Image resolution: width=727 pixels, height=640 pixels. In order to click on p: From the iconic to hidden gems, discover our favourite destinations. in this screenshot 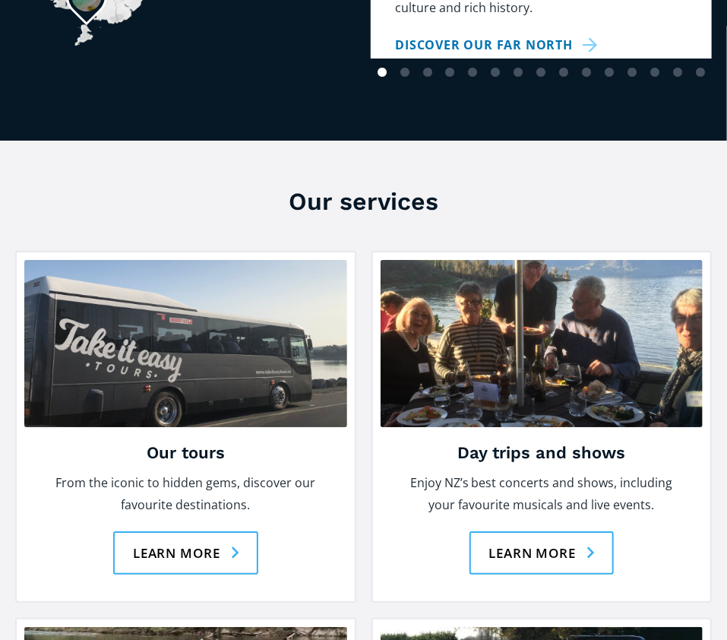, I will do `click(185, 494)`.